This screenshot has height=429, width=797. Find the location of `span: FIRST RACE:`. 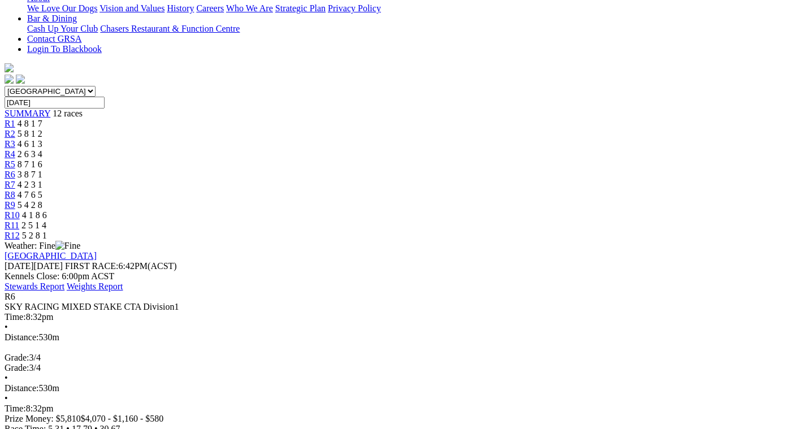

span: FIRST RACE: is located at coordinates (92, 266).